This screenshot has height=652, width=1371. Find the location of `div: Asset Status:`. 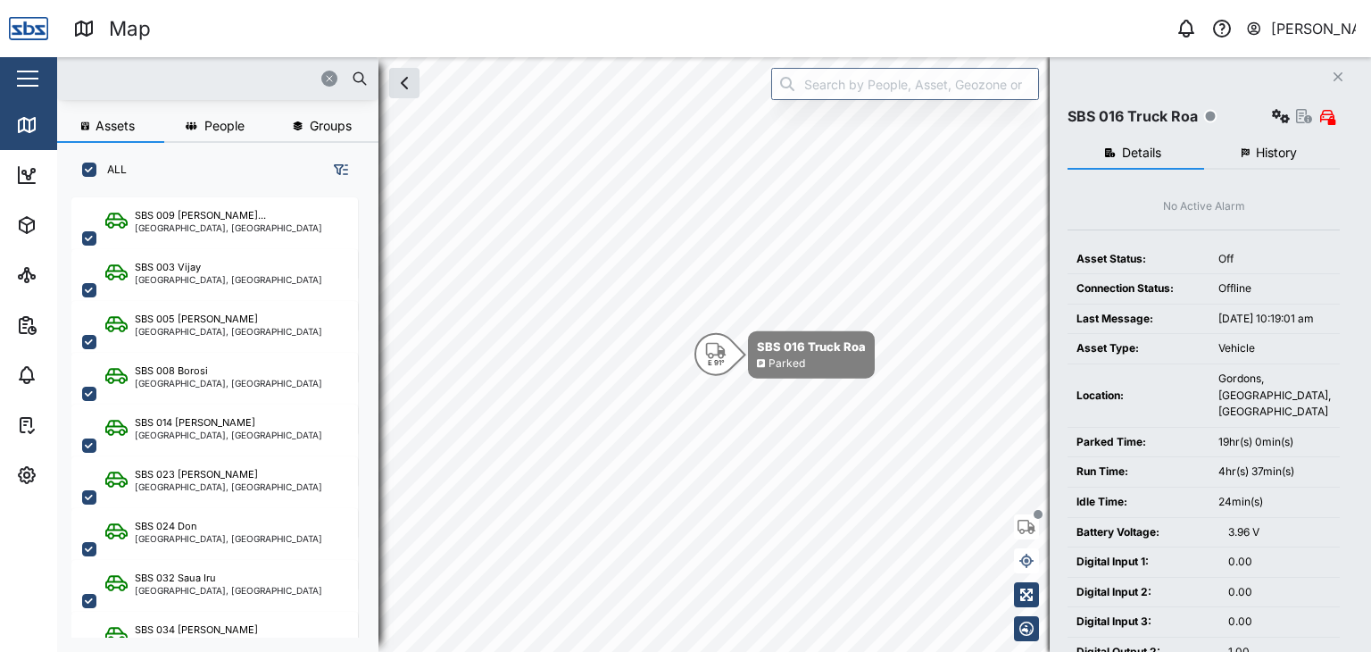

div: Asset Status: is located at coordinates (1138, 259).